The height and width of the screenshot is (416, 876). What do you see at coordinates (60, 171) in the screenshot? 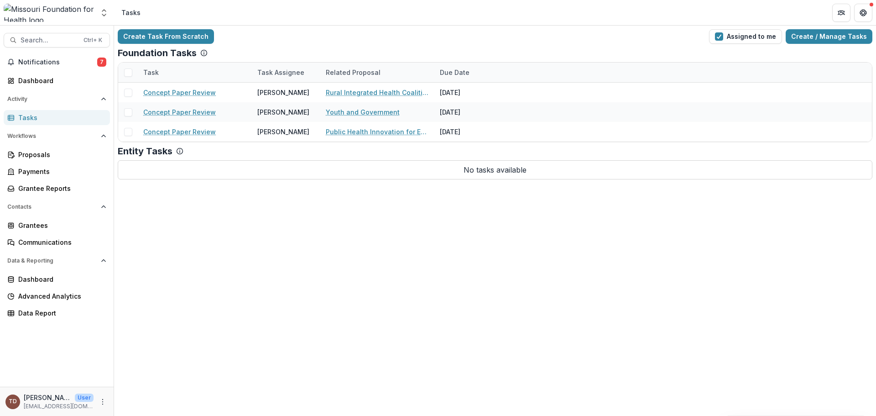
I see `div: Payments` at bounding box center [60, 171].